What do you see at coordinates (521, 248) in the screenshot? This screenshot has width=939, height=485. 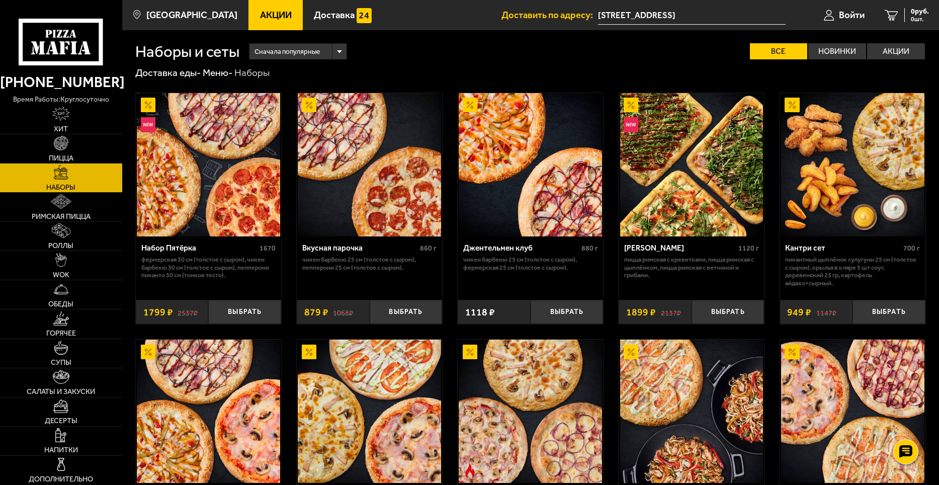 I see `div: Джентельмен клуб` at bounding box center [521, 248].